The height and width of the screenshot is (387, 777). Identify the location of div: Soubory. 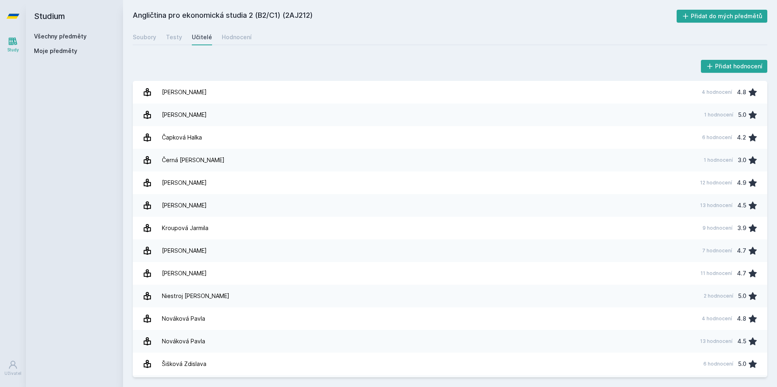
(144, 37).